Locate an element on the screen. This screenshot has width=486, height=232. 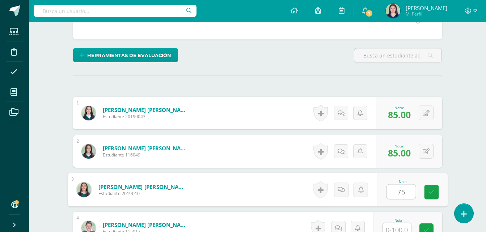
span: Estudiante 116049 is located at coordinates (146, 155).